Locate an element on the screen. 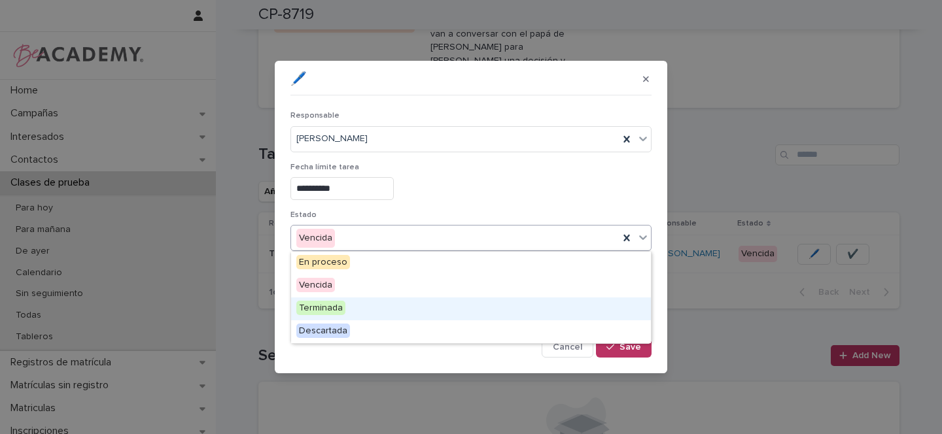 The width and height of the screenshot is (942, 434). span: Responsable is located at coordinates (315, 116).